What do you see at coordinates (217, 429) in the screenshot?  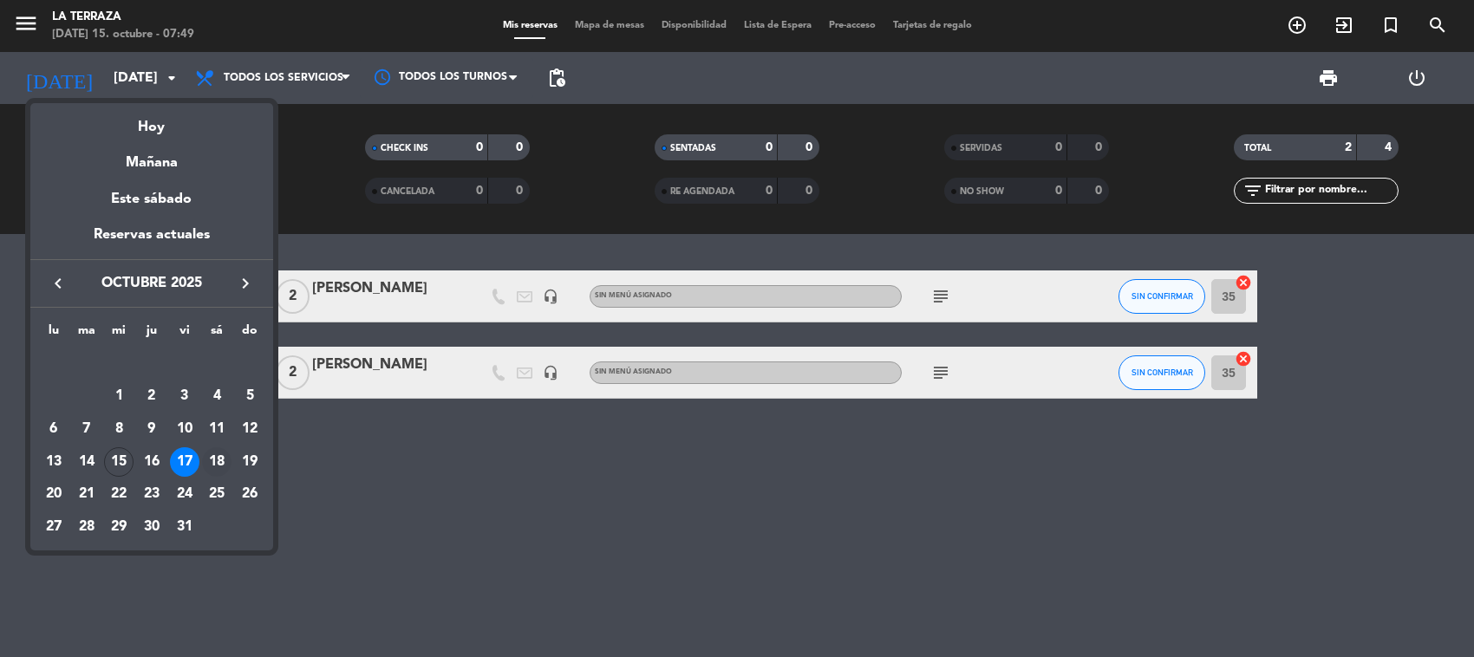 I see `div: 11` at bounding box center [217, 429].